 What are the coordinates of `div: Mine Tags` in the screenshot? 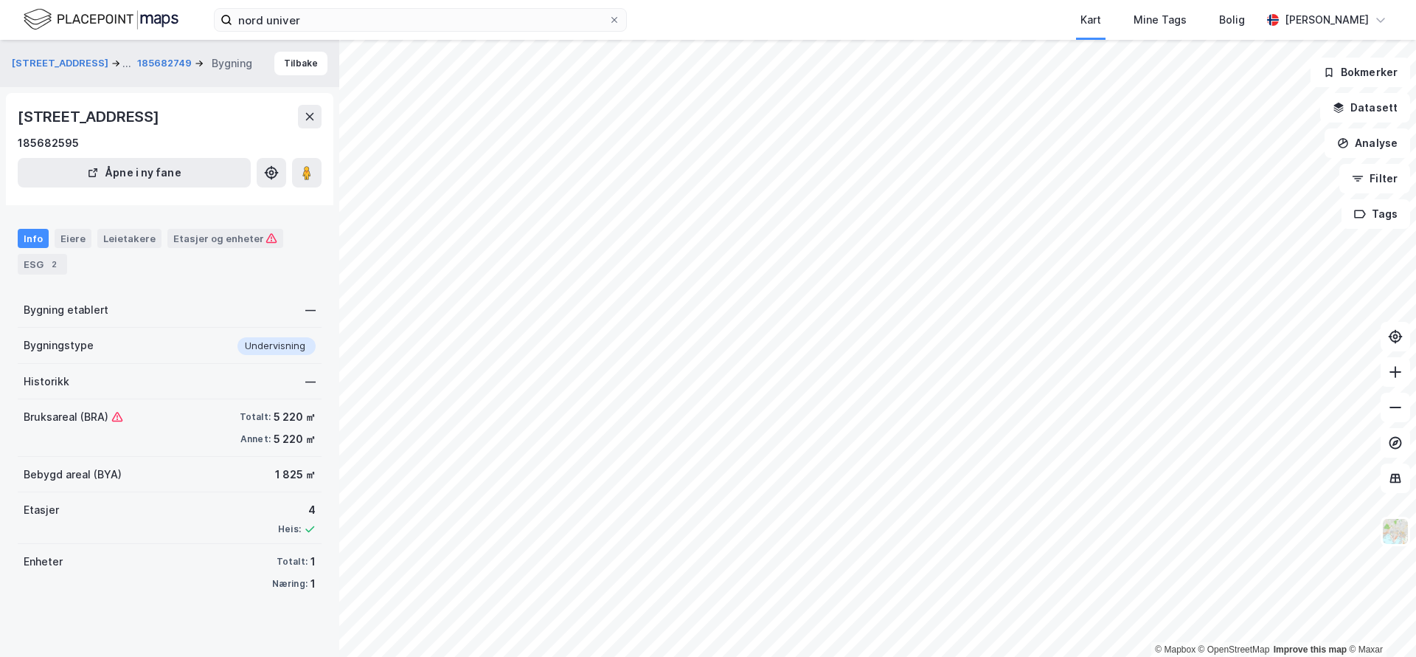 It's located at (1160, 20).